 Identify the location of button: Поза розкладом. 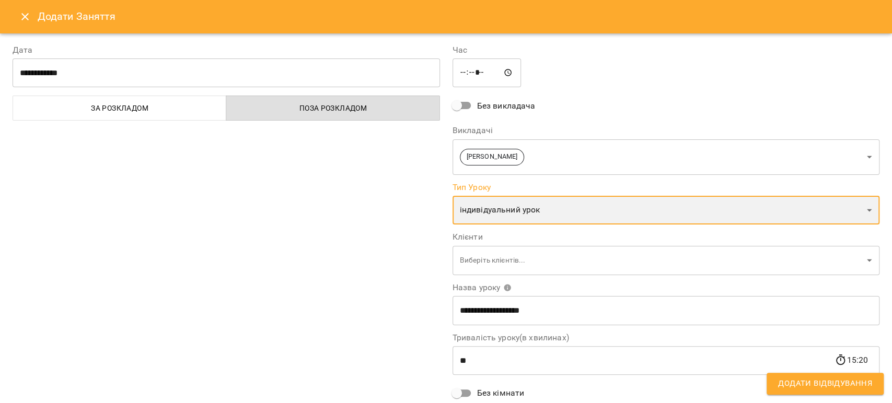
(332, 108).